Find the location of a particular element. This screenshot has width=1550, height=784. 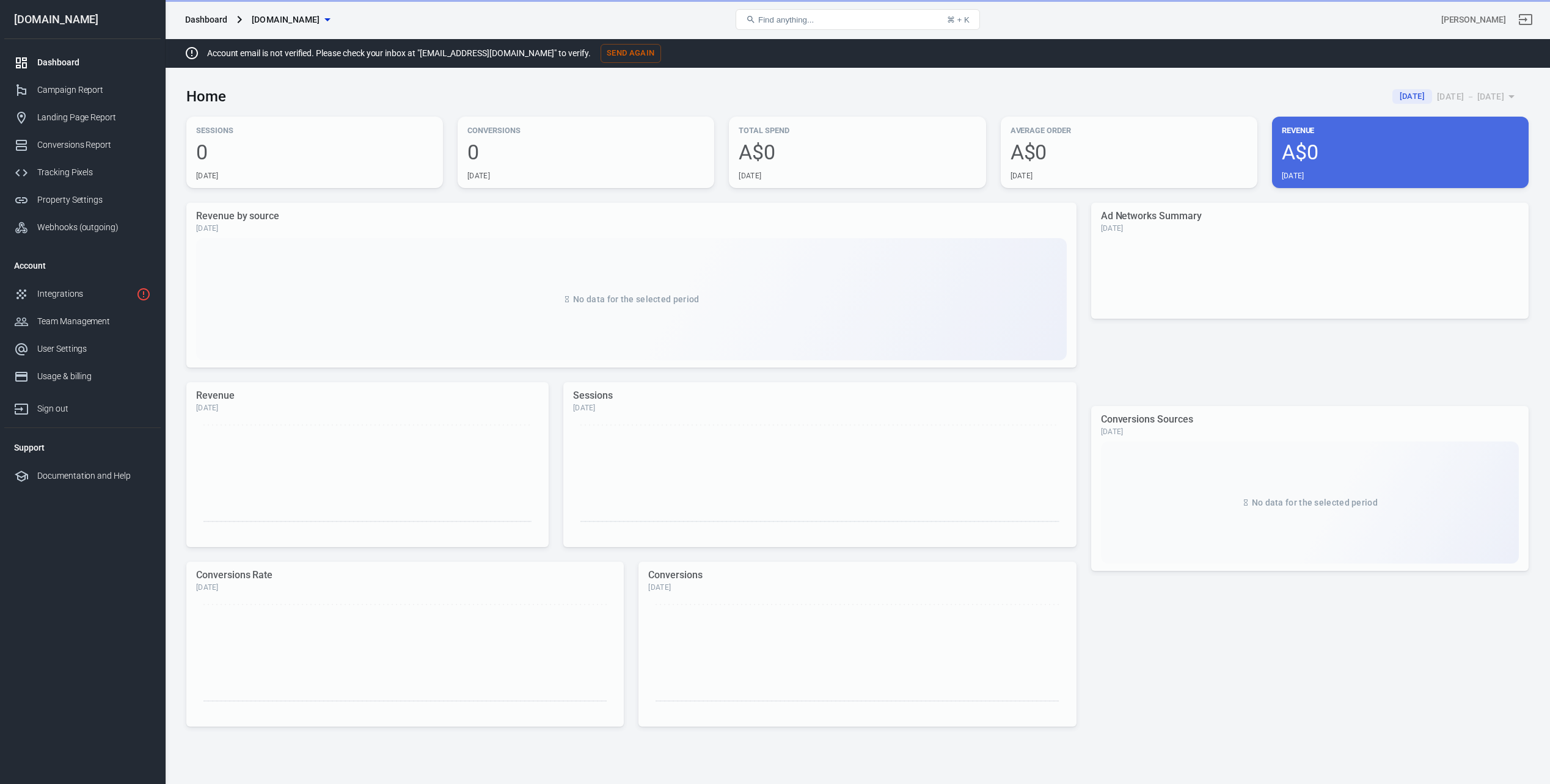

div: Documentation and Help is located at coordinates (94, 476).